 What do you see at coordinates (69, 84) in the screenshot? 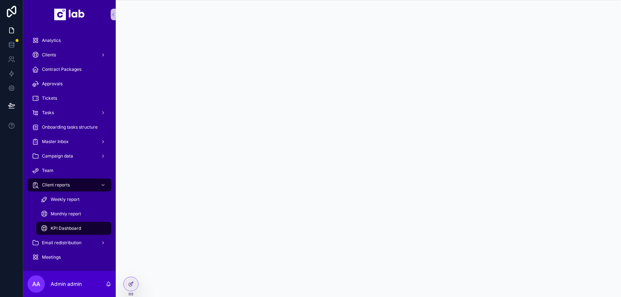
I see `a: Approvals` at bounding box center [69, 84].